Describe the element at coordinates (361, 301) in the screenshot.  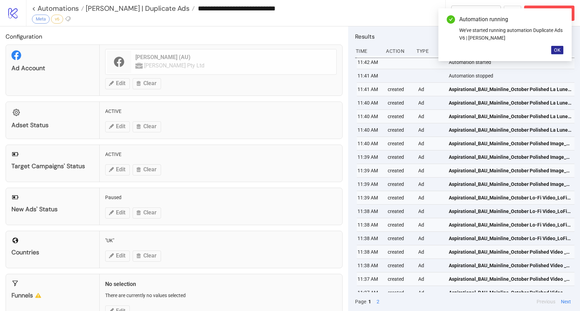
I see `span: Page` at that location.